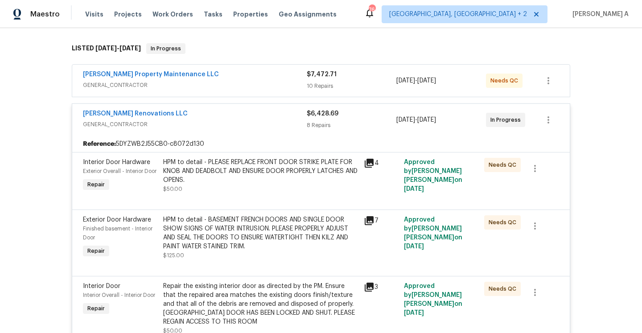 The height and width of the screenshot is (333, 642). I want to click on span: Visits, so click(94, 14).